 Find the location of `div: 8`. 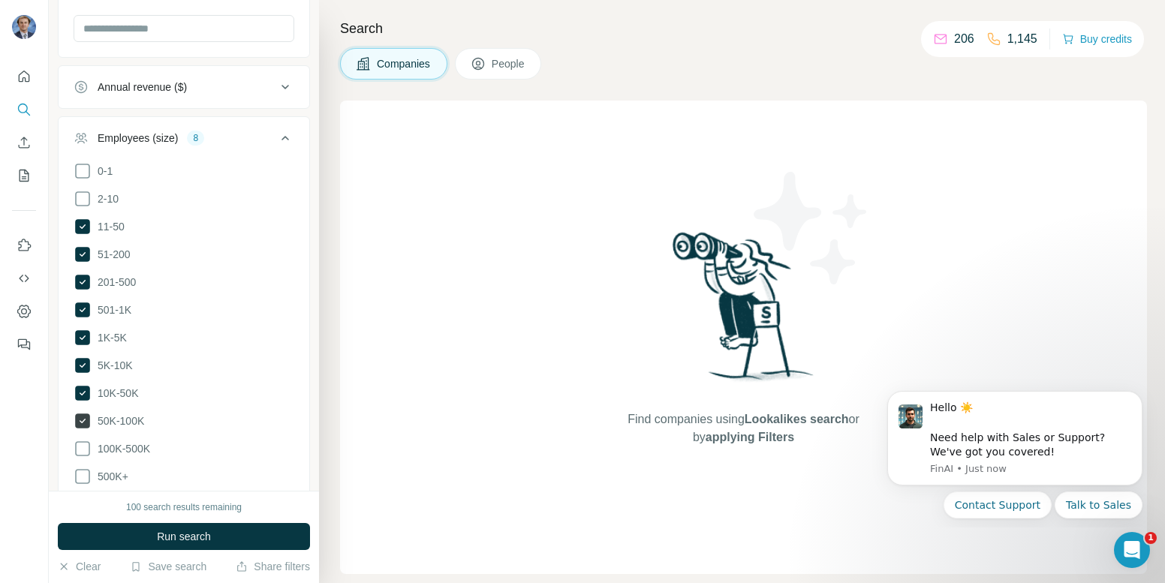

div: 8 is located at coordinates (195, 138).